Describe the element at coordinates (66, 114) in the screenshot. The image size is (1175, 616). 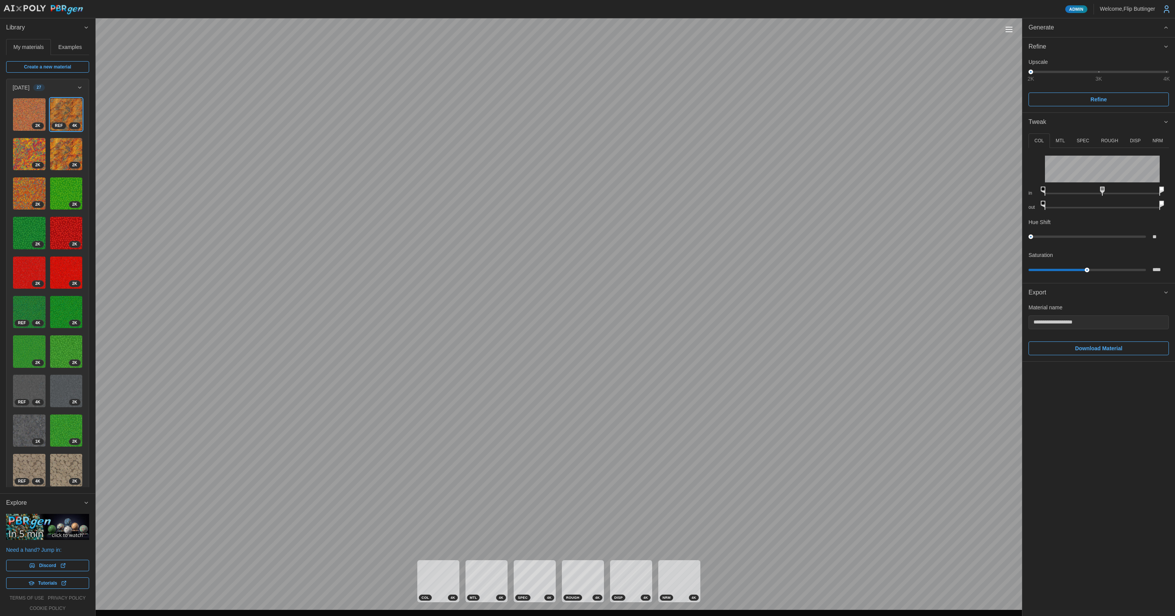
I see `img: UYBLZauJqb3bwyPXAbfN` at that location.